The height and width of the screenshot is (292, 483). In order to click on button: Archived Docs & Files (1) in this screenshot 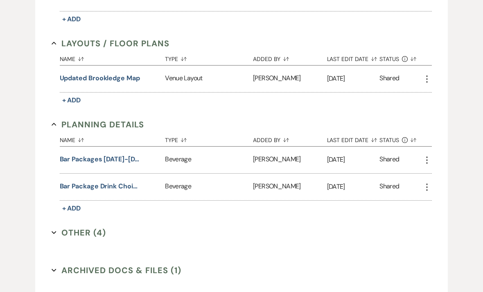, I will do `click(117, 271)`.